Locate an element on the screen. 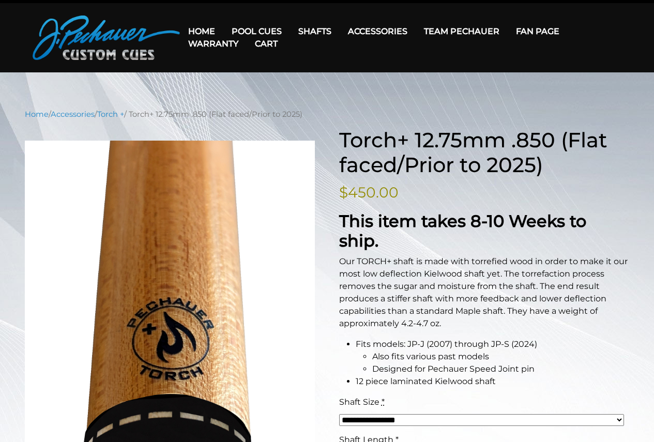  li: 12 piece laminated Kielwood shaft is located at coordinates (493, 382).